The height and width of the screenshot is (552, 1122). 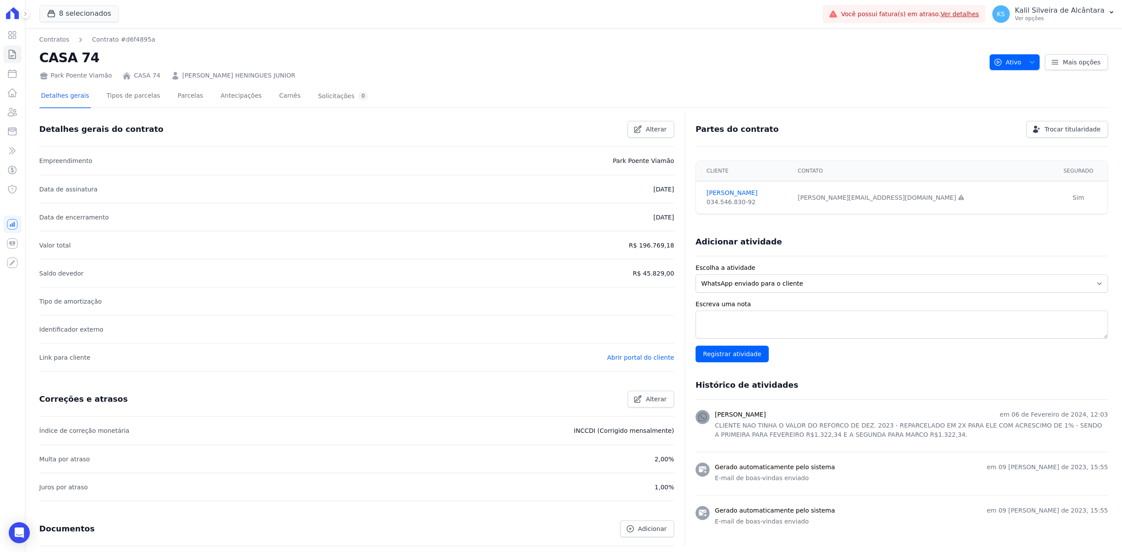 What do you see at coordinates (133, 96) in the screenshot?
I see `a: Tipos de parcelas` at bounding box center [133, 96].